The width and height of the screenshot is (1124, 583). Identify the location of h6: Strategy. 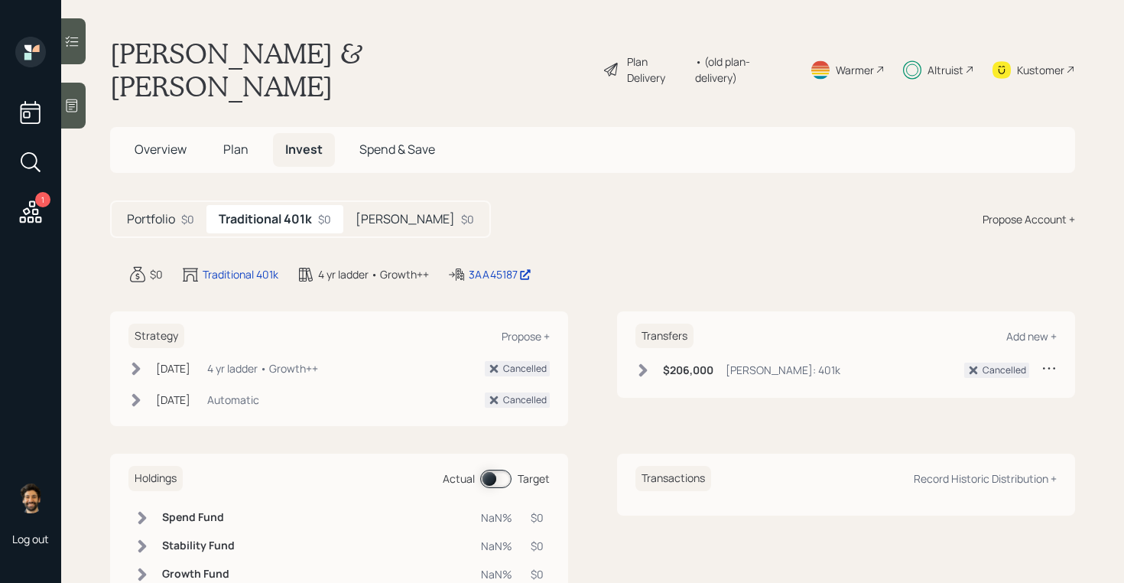
(156, 336).